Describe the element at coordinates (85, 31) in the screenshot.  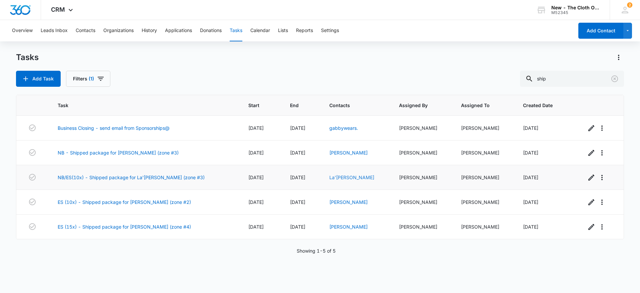
I see `button: Contacts` at that location.